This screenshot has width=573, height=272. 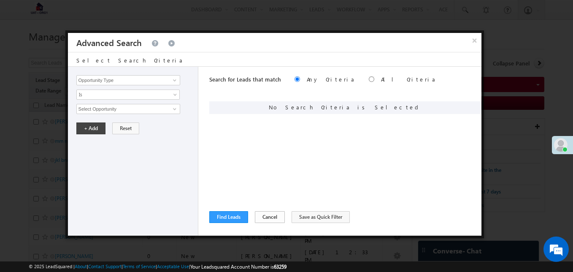 What do you see at coordinates (134, 216) in the screenshot?
I see `em: Start Chat` at bounding box center [134, 216].